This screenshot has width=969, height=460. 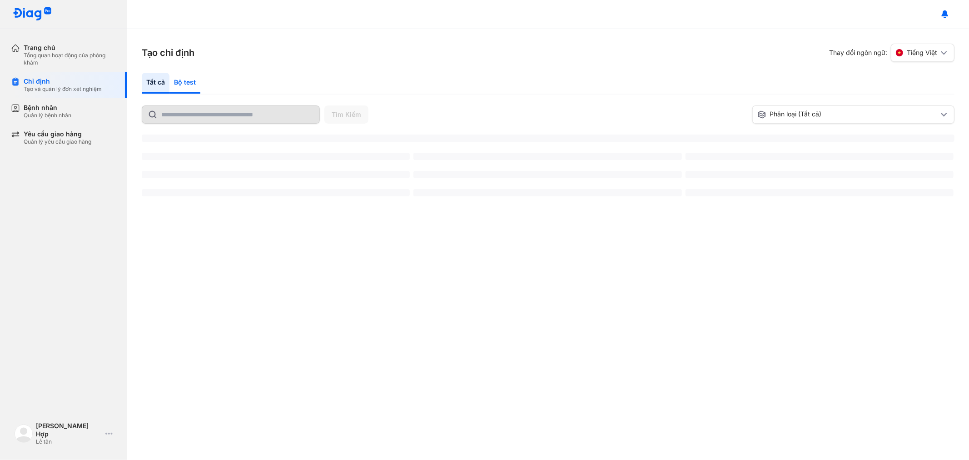 I want to click on div: Tất cả, so click(x=155, y=83).